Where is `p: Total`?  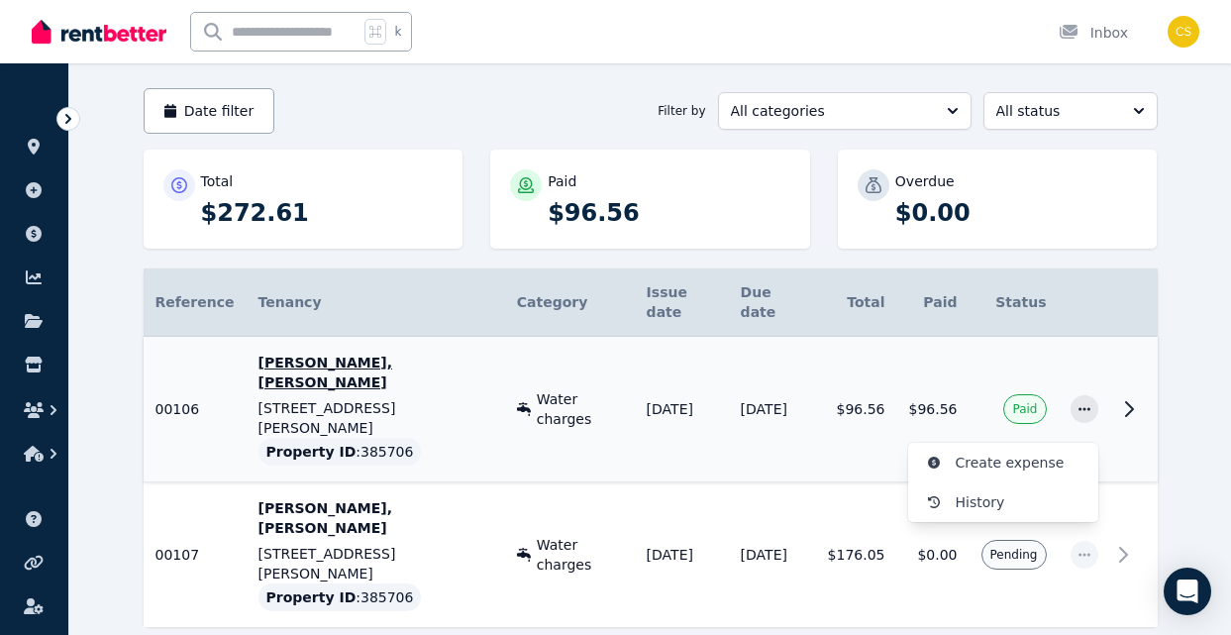 p: Total is located at coordinates (217, 181).